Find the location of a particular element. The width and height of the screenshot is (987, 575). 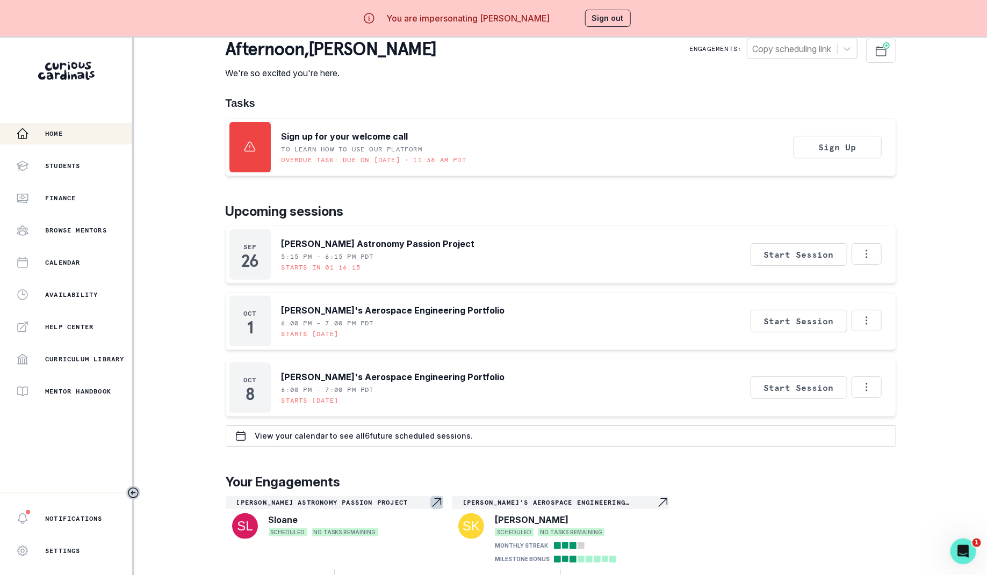

p: Finance is located at coordinates (60, 198).